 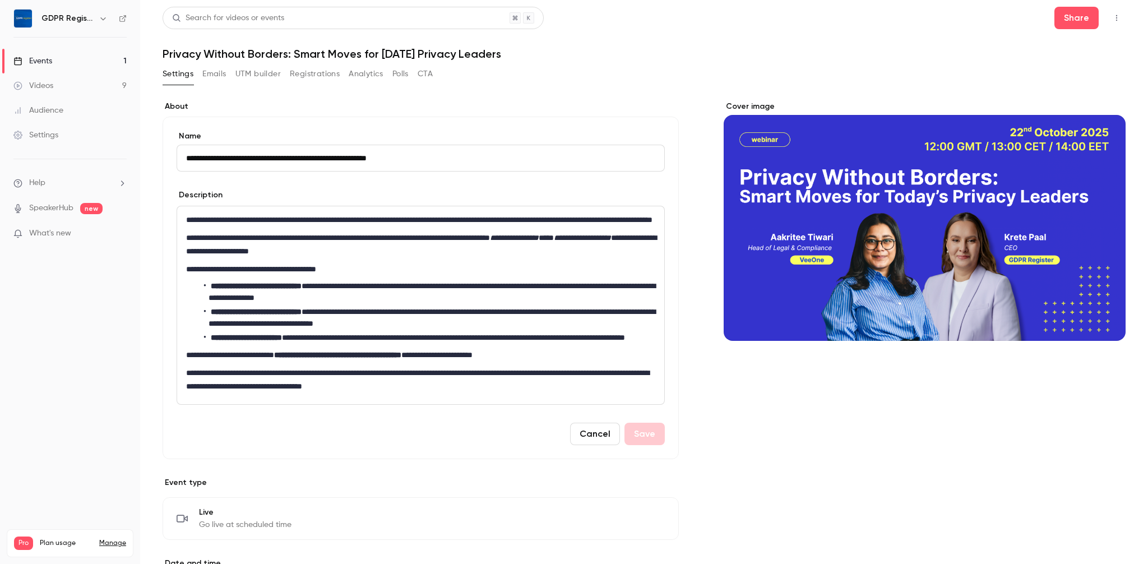 I want to click on button: Registrations, so click(x=315, y=74).